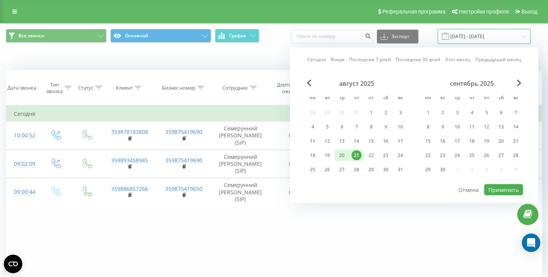  I want to click on a: Вчера, so click(338, 59).